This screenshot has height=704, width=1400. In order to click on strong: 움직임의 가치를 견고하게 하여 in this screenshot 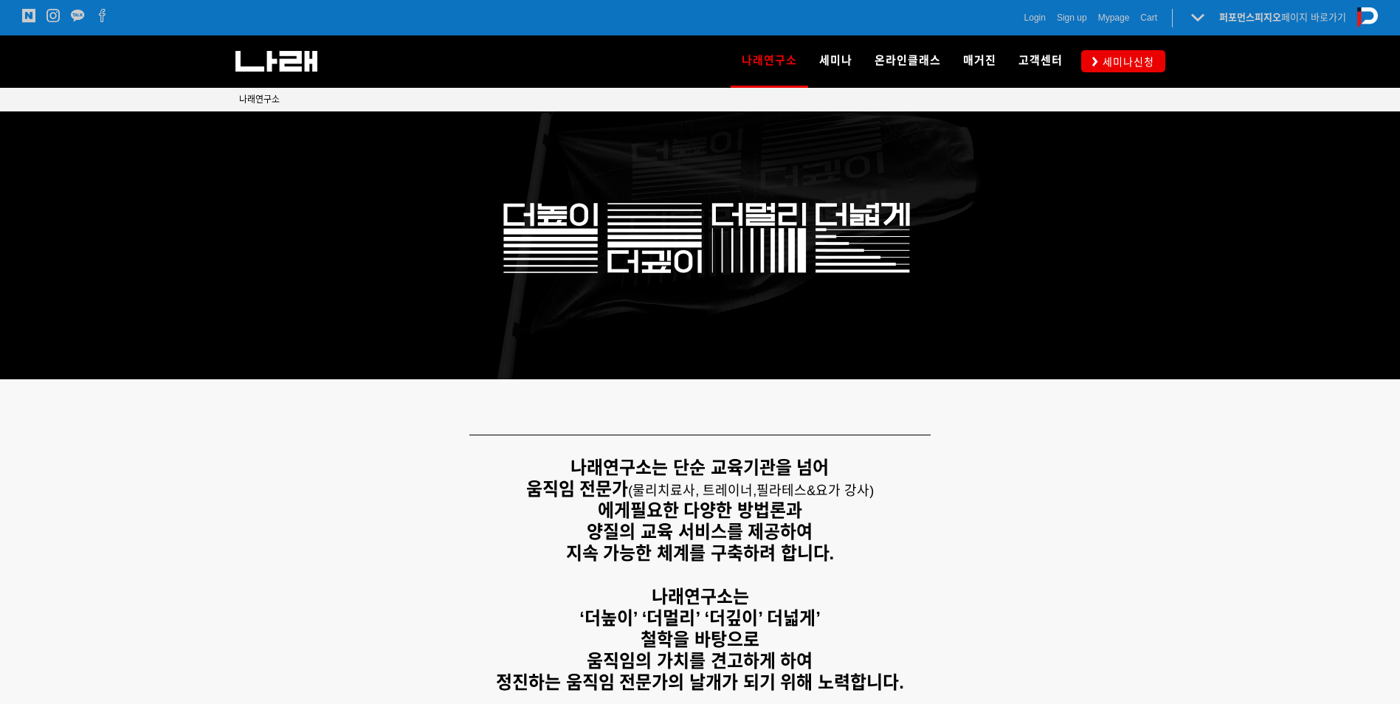, I will do `click(700, 661)`.